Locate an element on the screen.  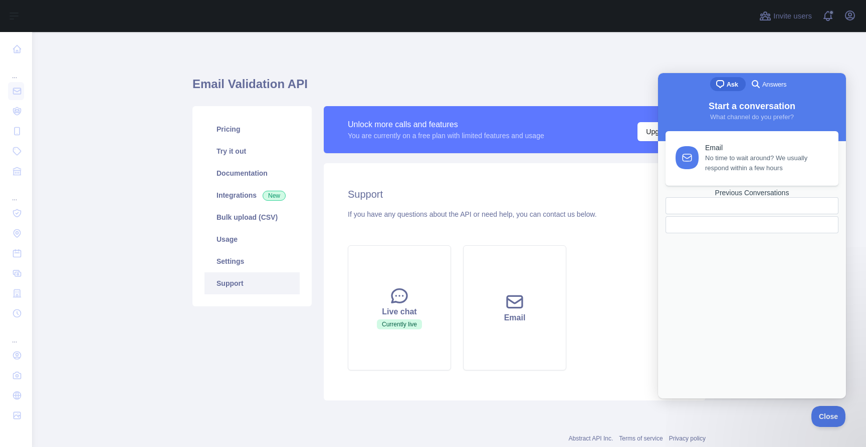
button: Upgrade is located at coordinates (659, 132).